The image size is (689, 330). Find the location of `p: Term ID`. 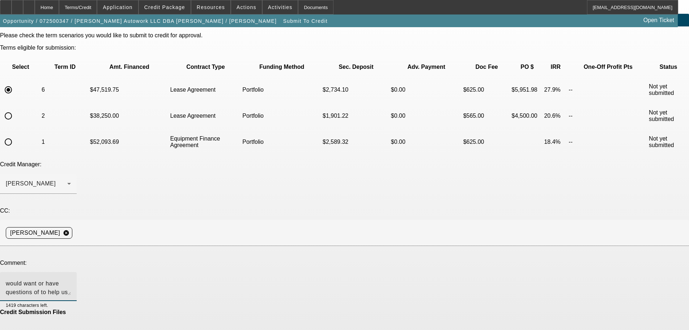

p: Term ID is located at coordinates (65, 67).